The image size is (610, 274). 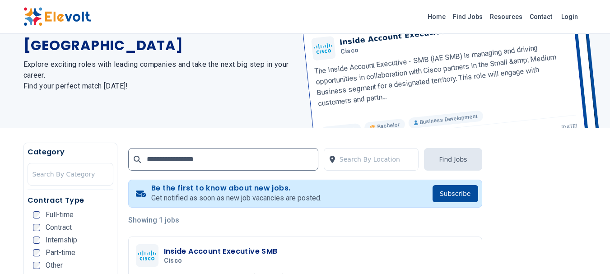 I want to click on button: Subscribe, so click(x=455, y=194).